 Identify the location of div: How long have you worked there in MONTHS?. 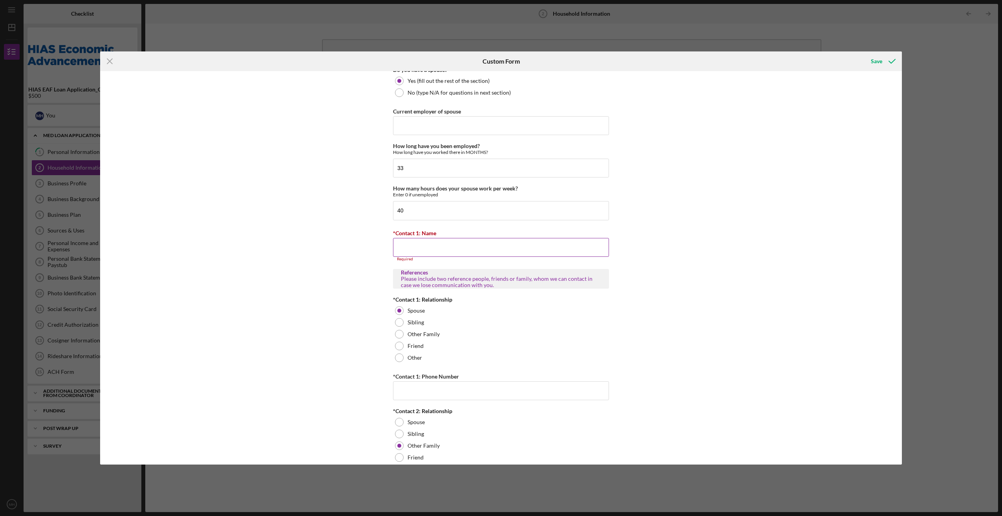
(501, 152).